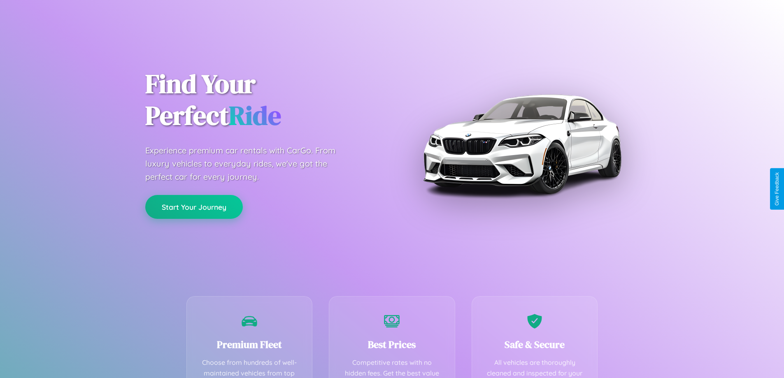 The image size is (784, 378). What do you see at coordinates (777, 189) in the screenshot?
I see `div: Give Feedback` at bounding box center [777, 189].